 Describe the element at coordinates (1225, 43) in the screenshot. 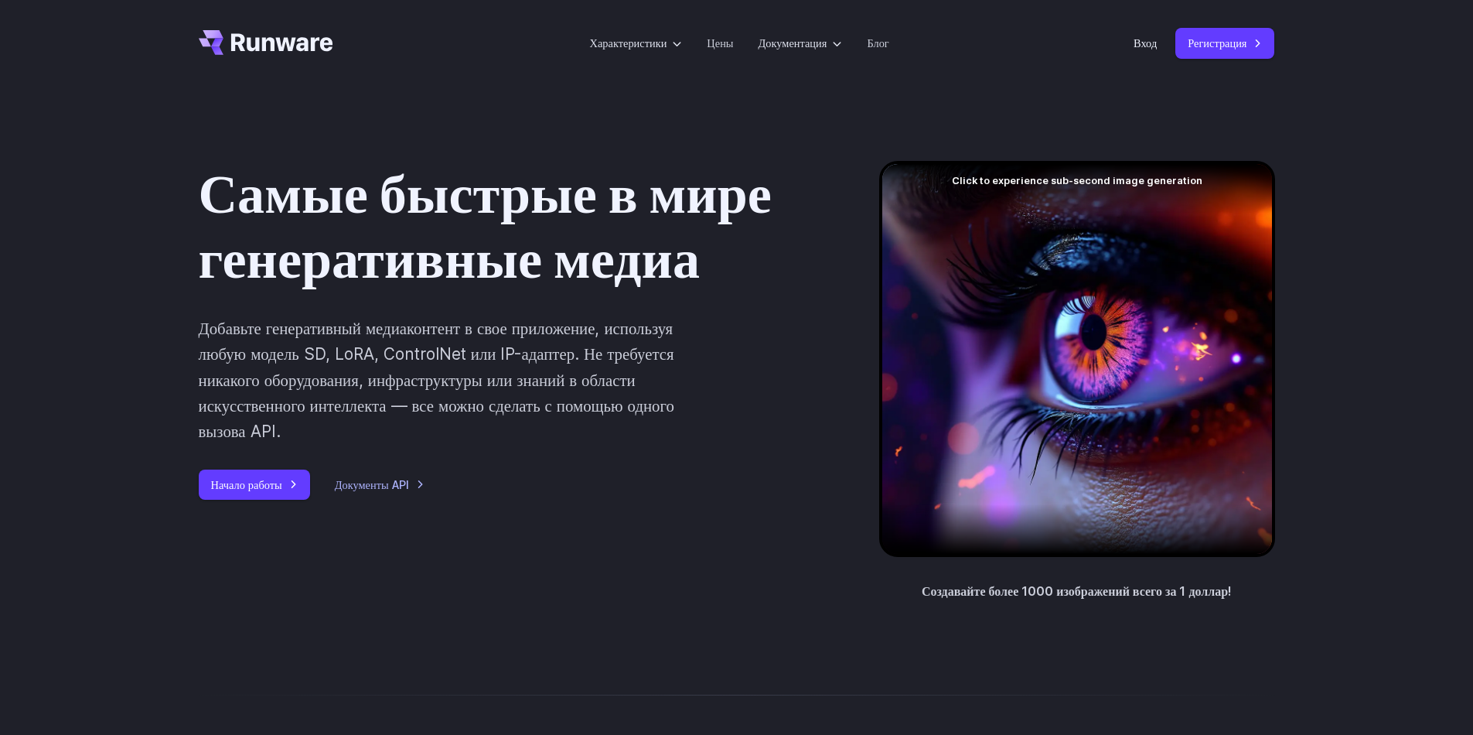

I see `a: Регистрация` at that location.